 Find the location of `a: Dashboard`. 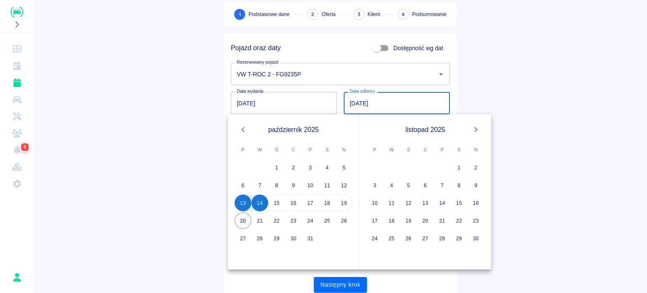

a: Dashboard is located at coordinates (17, 49).